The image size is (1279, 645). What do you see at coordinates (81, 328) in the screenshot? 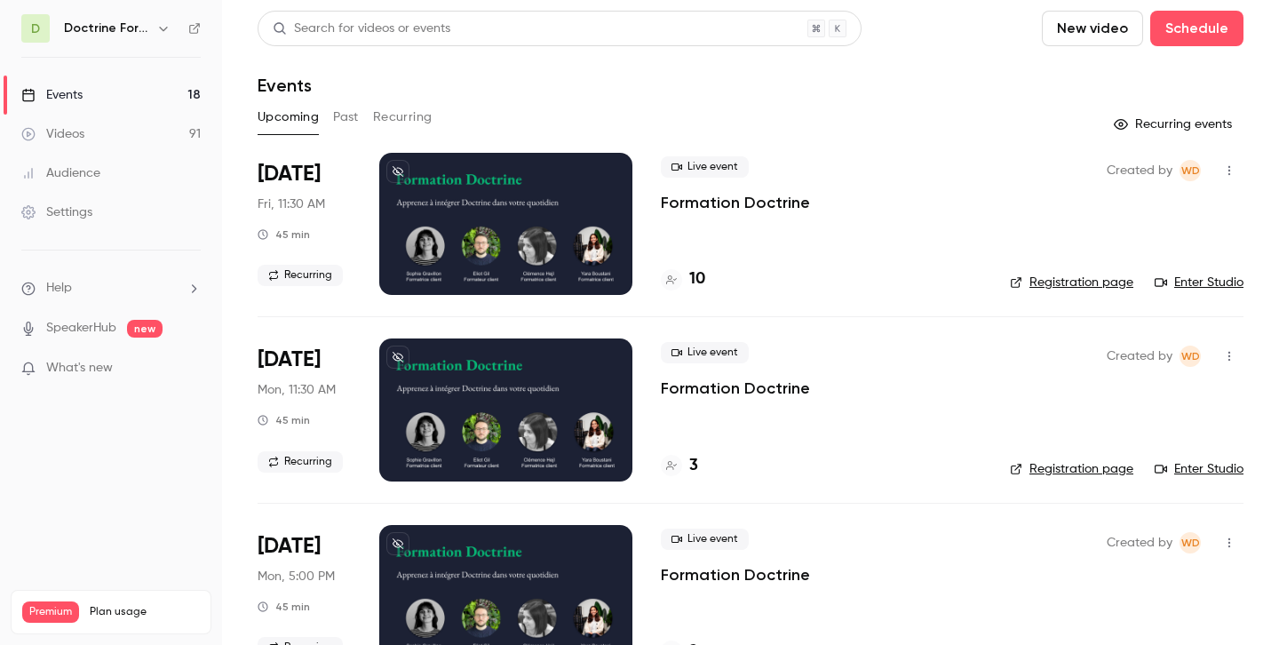
I see `a: SpeakerHub` at bounding box center [81, 328].